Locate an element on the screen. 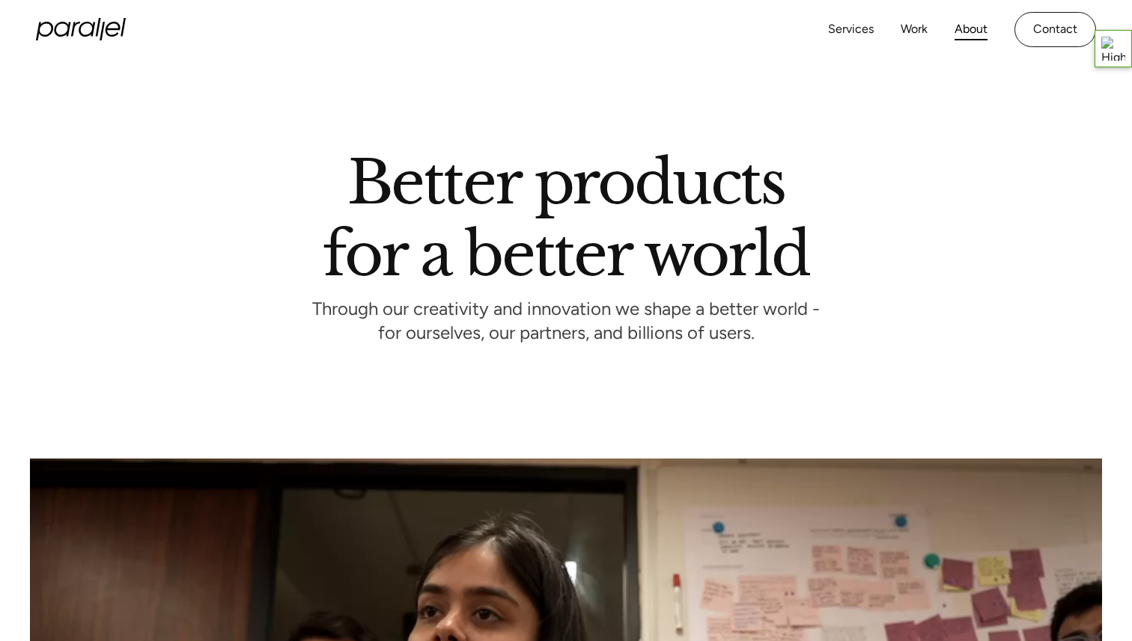 This screenshot has height=641, width=1132. a: Contact is located at coordinates (1054, 29).